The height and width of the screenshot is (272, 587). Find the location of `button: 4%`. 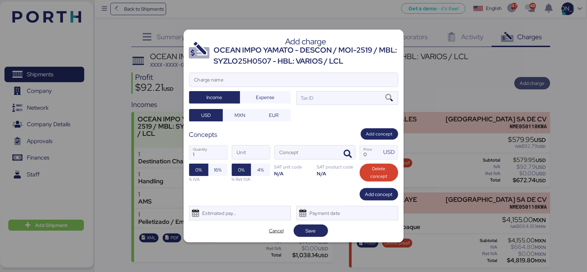

button: 4% is located at coordinates (261, 170).